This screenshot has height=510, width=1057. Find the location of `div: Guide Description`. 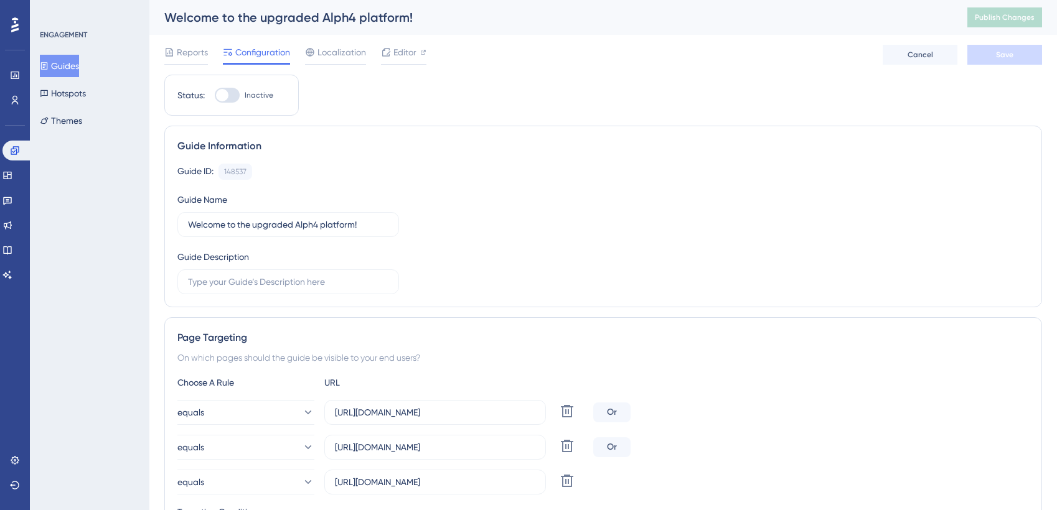

div: Guide Description is located at coordinates (213, 257).